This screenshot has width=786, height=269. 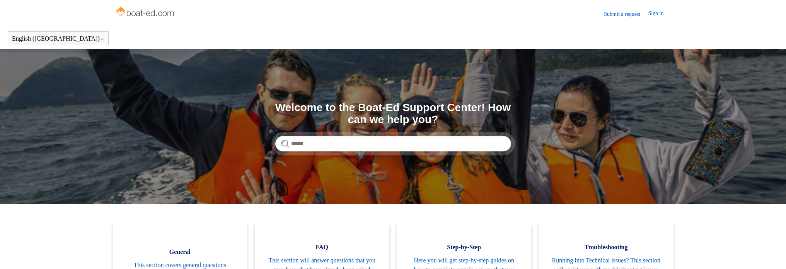 I want to click on span: FAQ, so click(x=322, y=247).